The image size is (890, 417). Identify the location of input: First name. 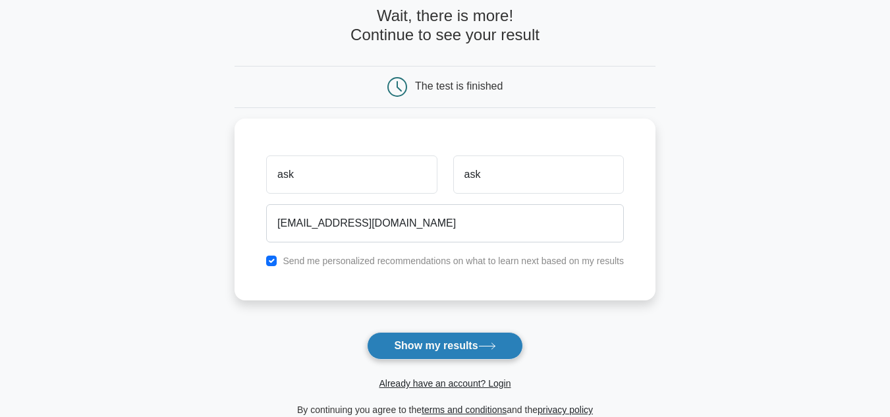
(351, 175).